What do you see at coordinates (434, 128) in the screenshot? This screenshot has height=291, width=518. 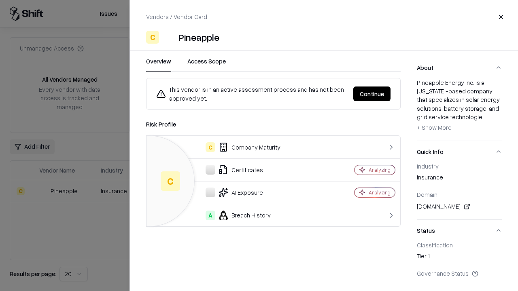 I see `button: + Show More` at bounding box center [434, 128].